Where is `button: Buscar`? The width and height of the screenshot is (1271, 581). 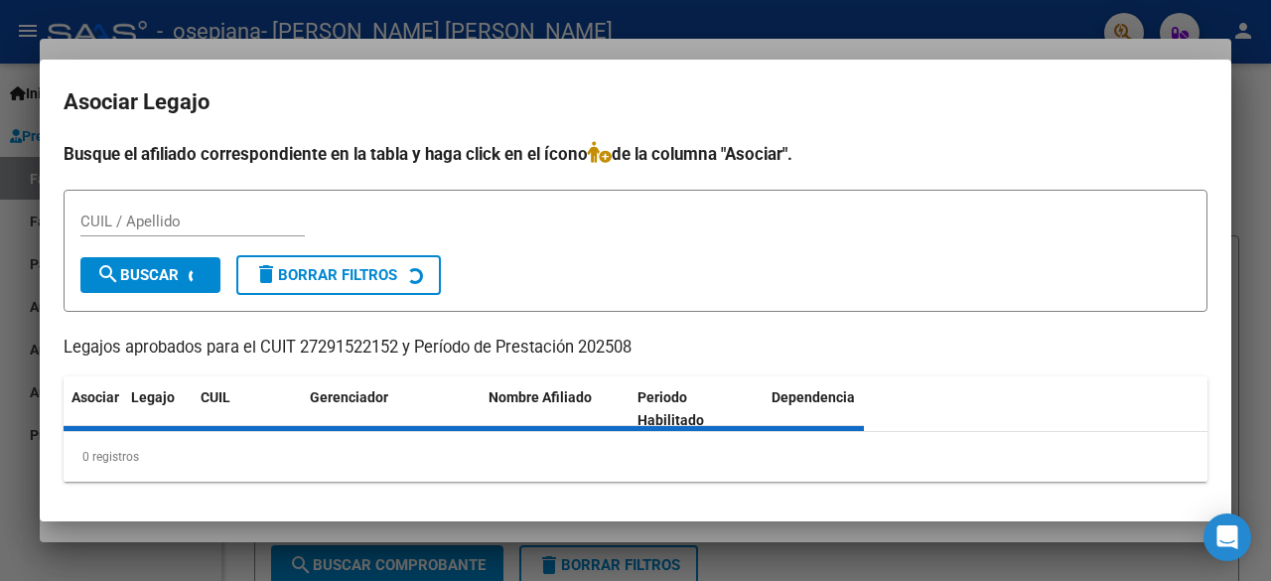 button: Buscar is located at coordinates (150, 275).